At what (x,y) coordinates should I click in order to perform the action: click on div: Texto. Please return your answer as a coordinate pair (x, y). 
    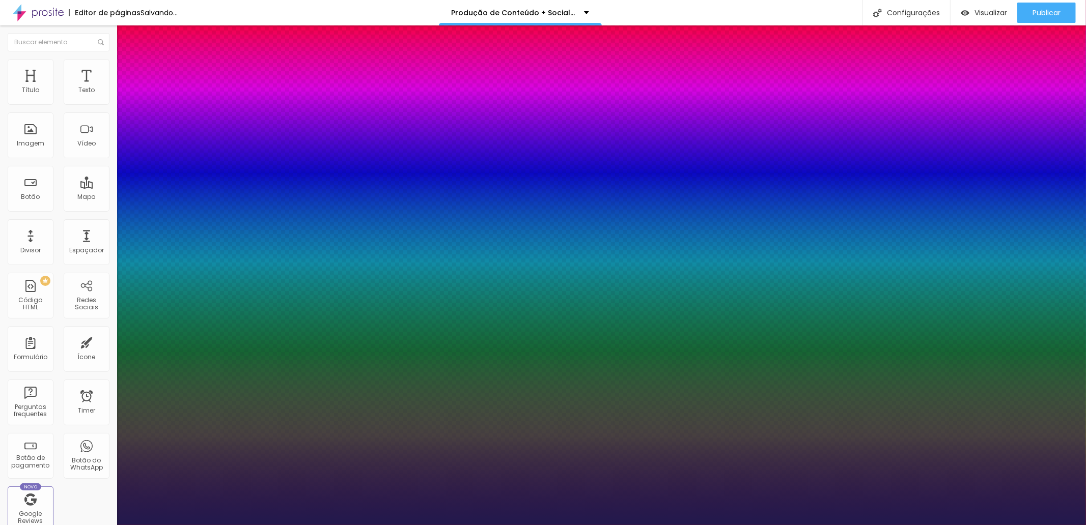
    Looking at the image, I should click on (87, 90).